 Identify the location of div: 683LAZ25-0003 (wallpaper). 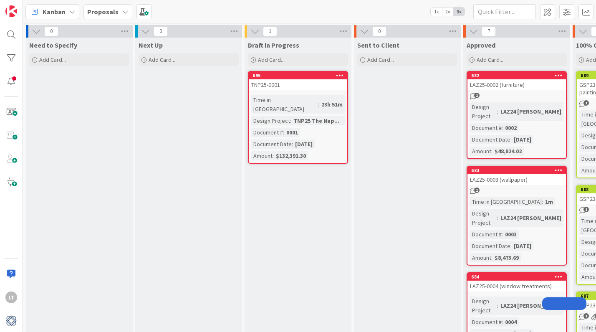
(516, 176).